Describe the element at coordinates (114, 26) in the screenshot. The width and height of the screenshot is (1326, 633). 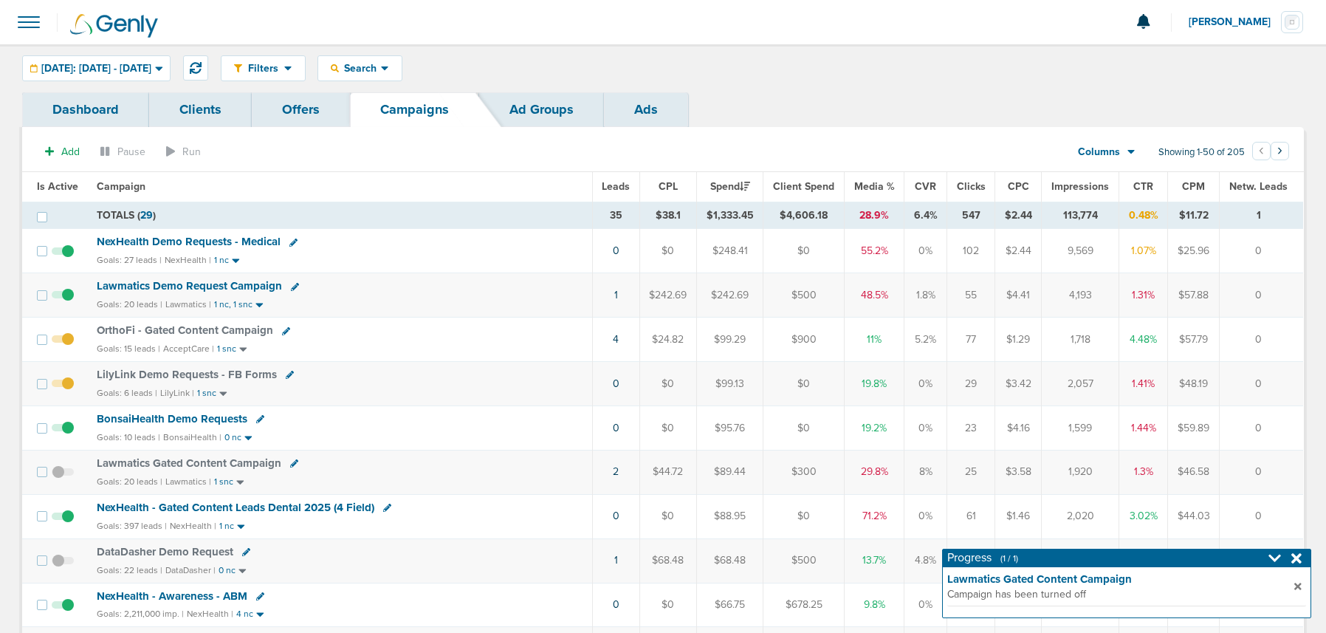
I see `img: Genly` at that location.